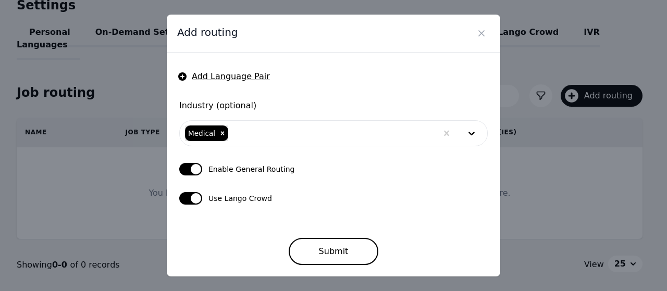 The image size is (667, 291). Describe the element at coordinates (207, 32) in the screenshot. I see `span: Add routing` at that location.